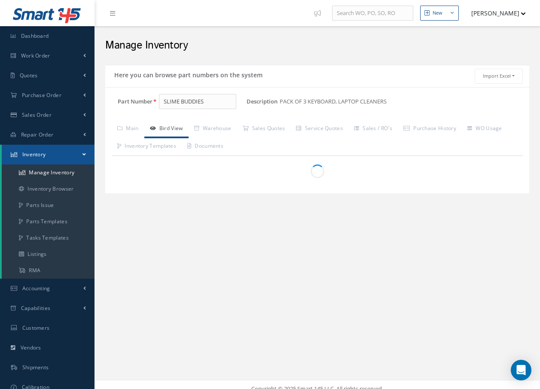 This screenshot has height=389, width=540. Describe the element at coordinates (438, 13) in the screenshot. I see `div: New` at that location.